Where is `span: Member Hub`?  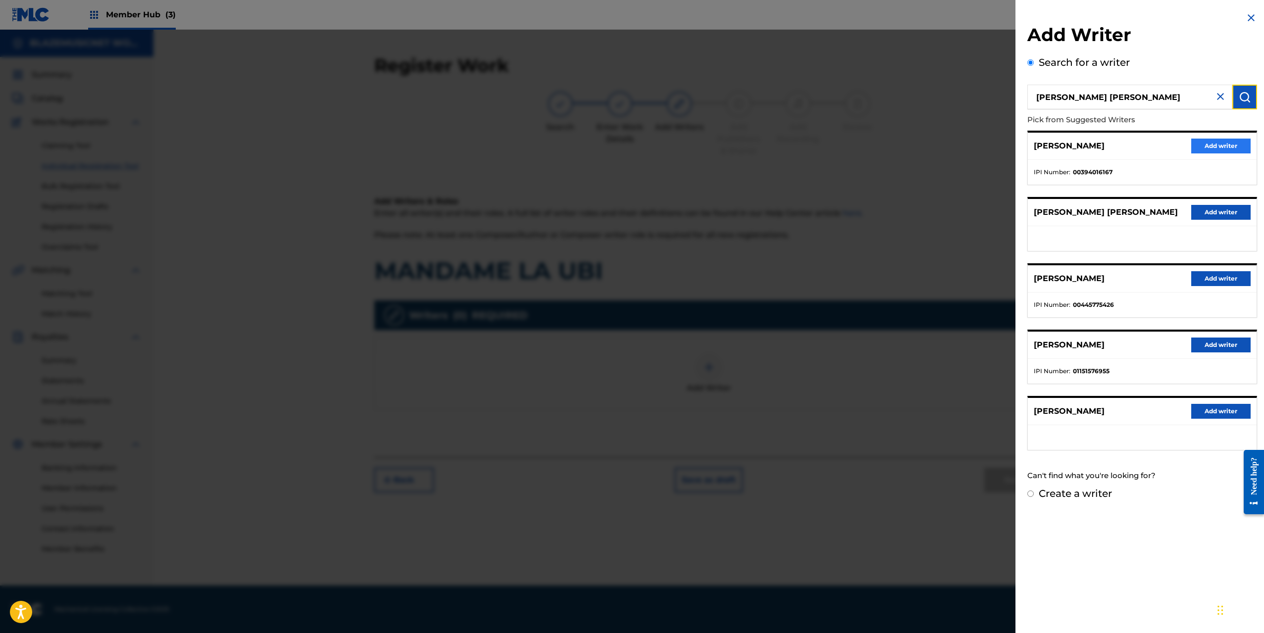
span: Member Hub is located at coordinates (141, 14).